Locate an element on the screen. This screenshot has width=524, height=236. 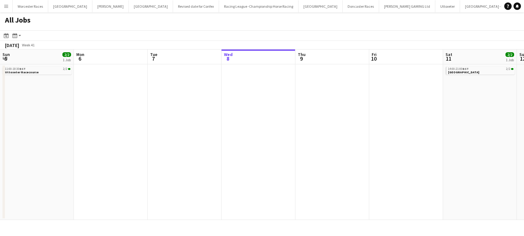
span: Mon is located at coordinates (80, 54).